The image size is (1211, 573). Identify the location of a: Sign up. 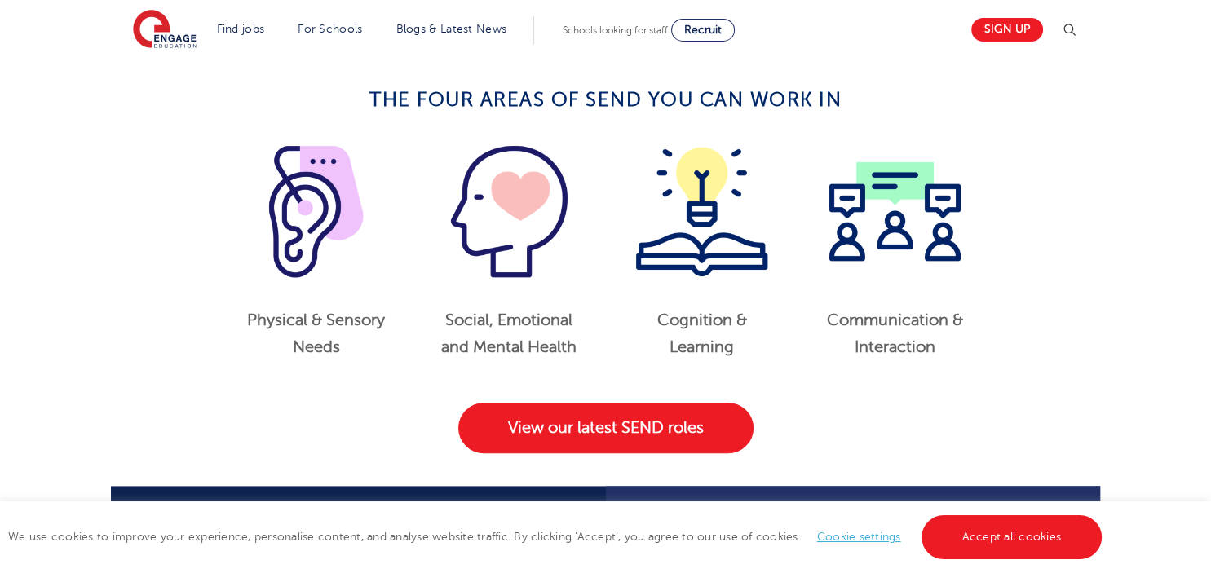
(1007, 29).